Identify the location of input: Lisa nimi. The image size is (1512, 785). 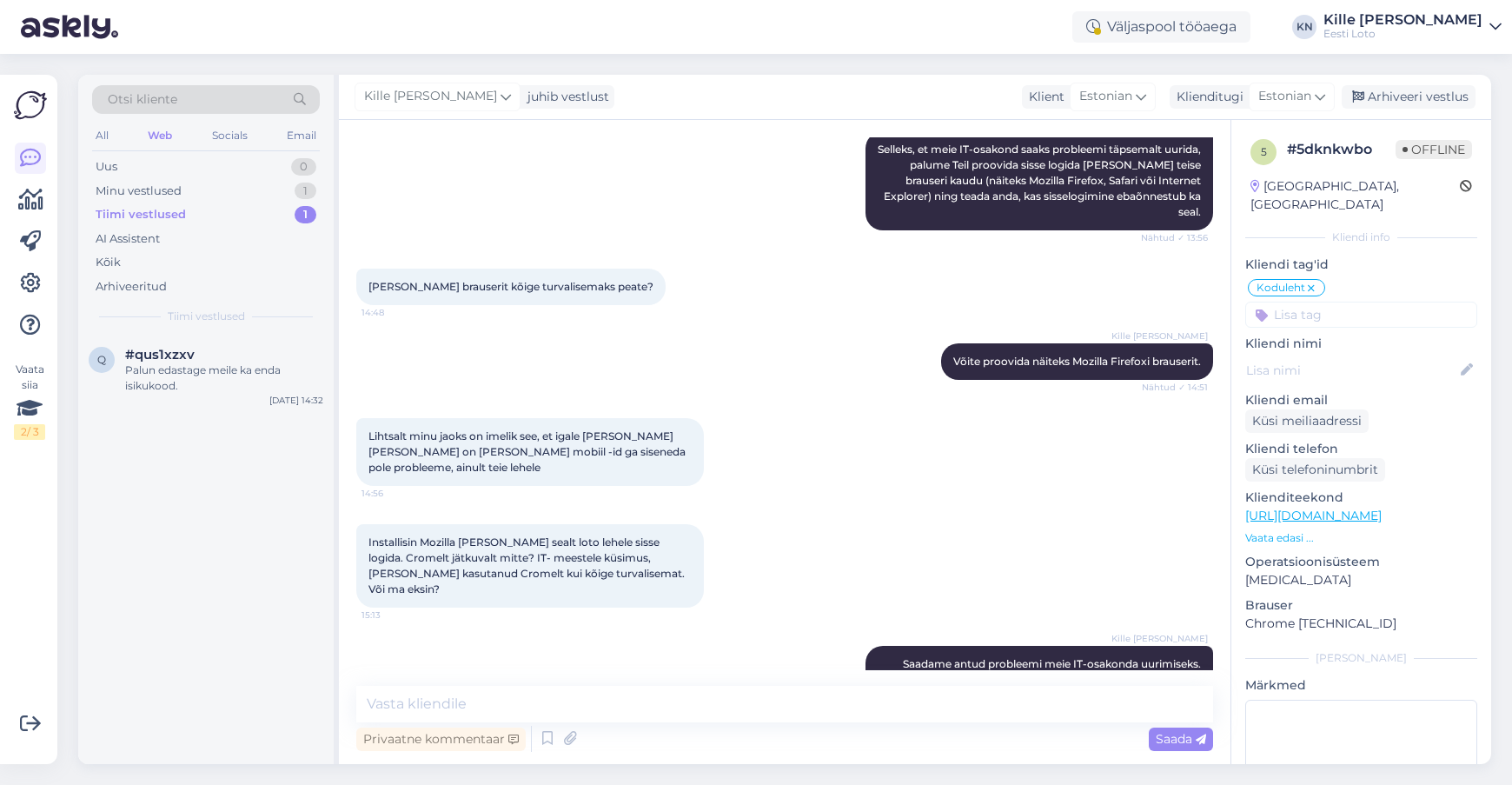
(1351, 370).